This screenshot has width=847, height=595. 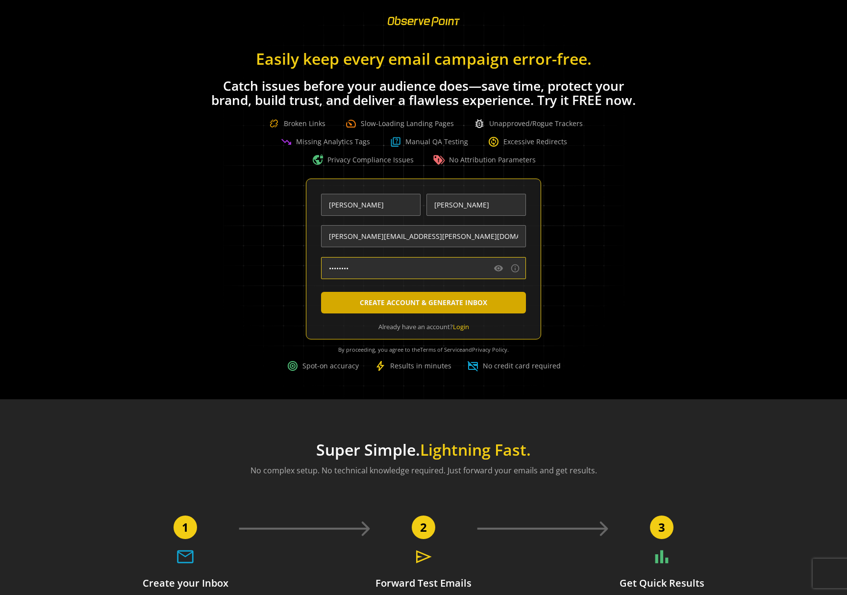 I want to click on div: Manual QA Testing, so click(x=429, y=142).